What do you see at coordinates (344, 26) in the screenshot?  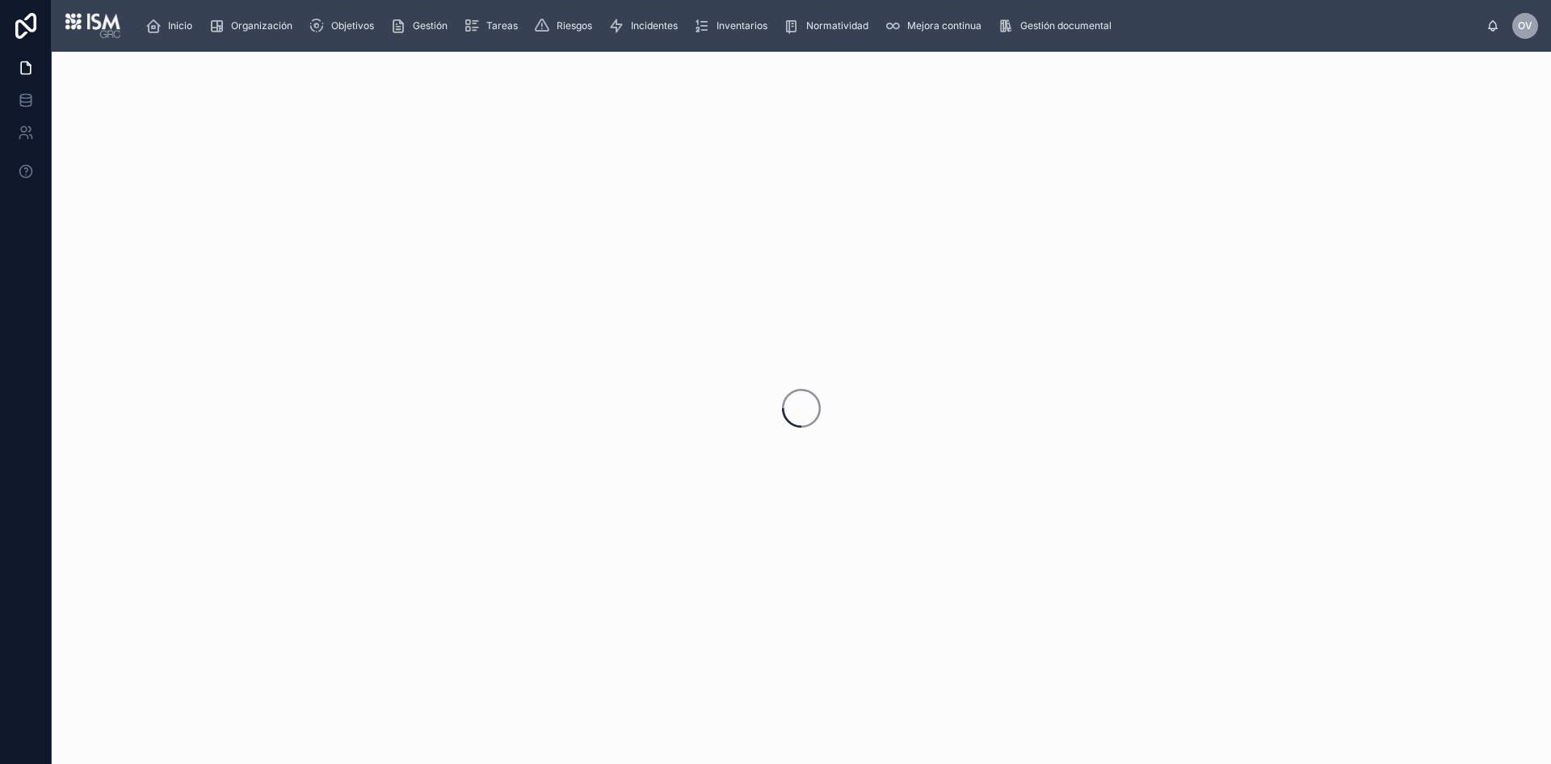 I see `a: Objetivos` at bounding box center [344, 26].